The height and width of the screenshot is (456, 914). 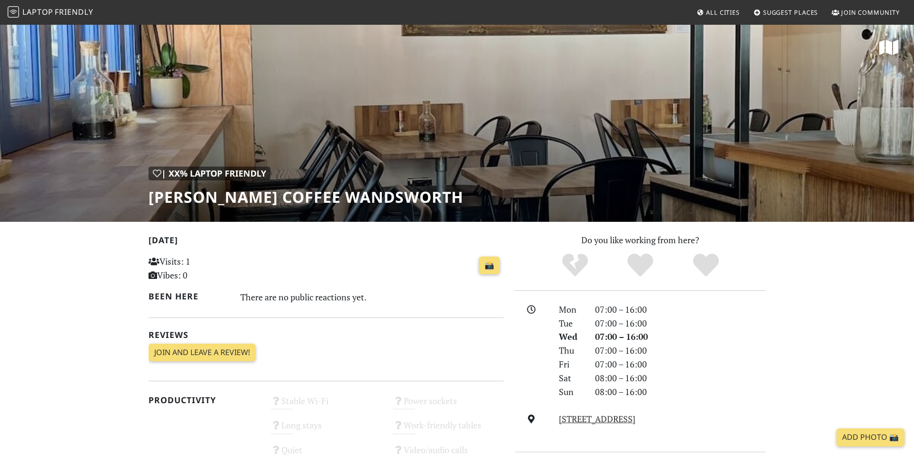 What do you see at coordinates (74, 12) in the screenshot?
I see `span: Friendly` at bounding box center [74, 12].